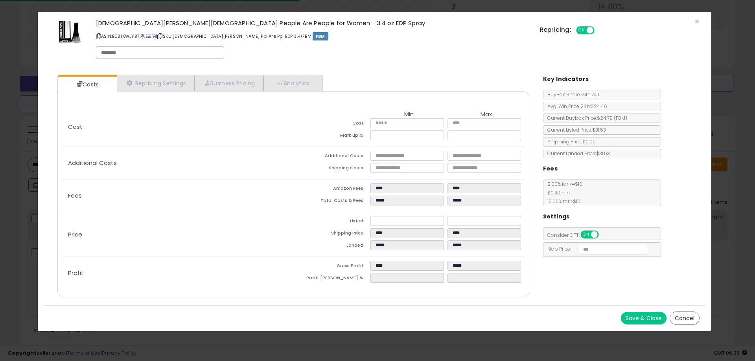  What do you see at coordinates (229, 83) in the screenshot?
I see `a: Business Pricing` at bounding box center [229, 83].